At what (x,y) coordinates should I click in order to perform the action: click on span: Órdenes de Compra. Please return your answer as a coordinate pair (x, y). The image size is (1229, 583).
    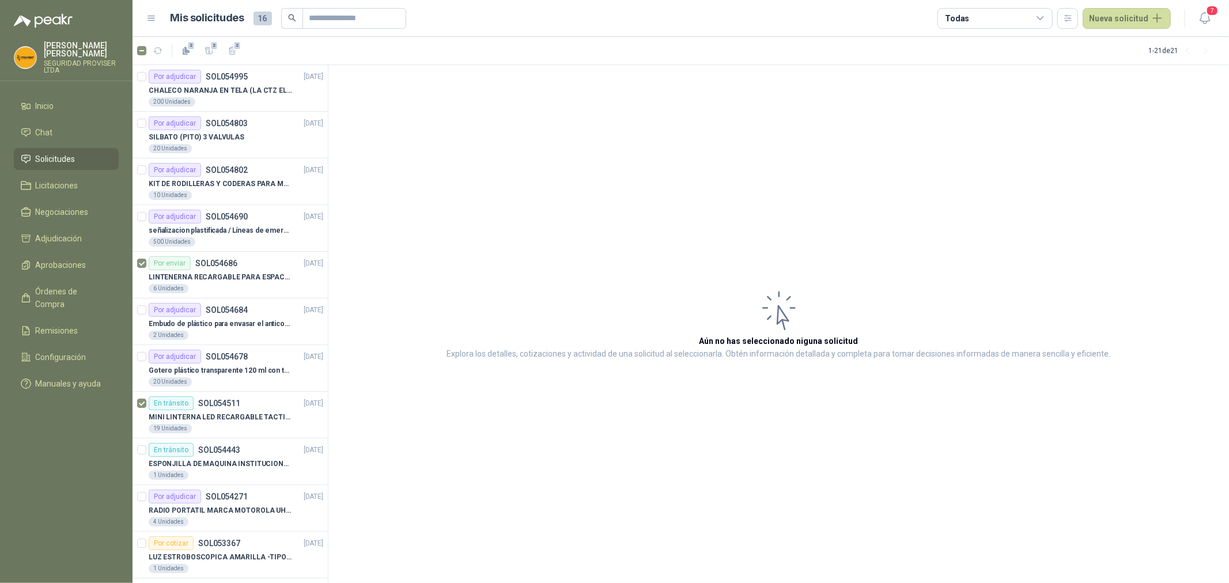
    Looking at the image, I should click on (71, 298).